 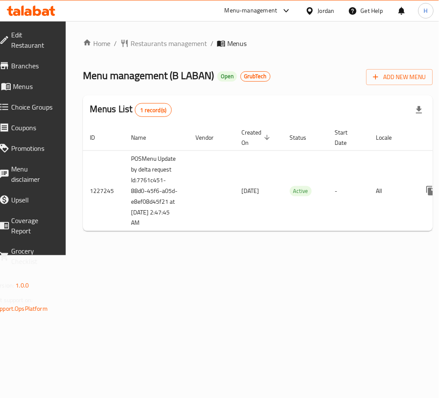 I want to click on button: Add New Menu, so click(x=400, y=77).